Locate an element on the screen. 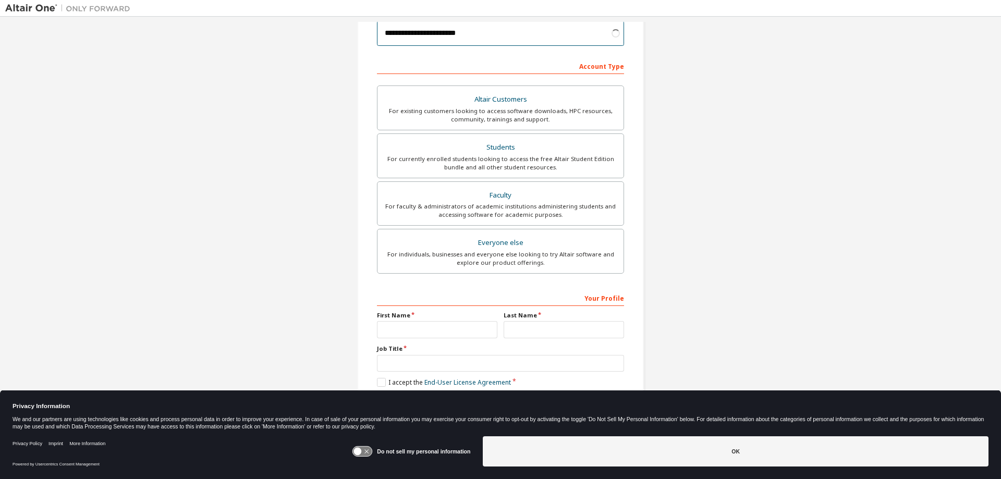 This screenshot has width=1001, height=479. a: End-User License Agreement is located at coordinates (468, 382).